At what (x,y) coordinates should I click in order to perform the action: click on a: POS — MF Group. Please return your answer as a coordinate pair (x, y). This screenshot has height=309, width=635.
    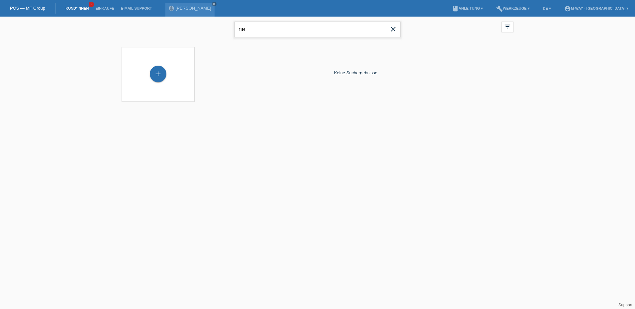
    Looking at the image, I should click on (28, 8).